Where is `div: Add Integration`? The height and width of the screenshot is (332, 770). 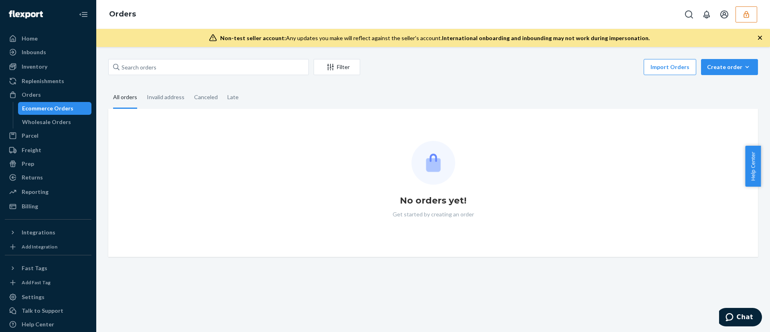 div: Add Integration is located at coordinates (39, 246).